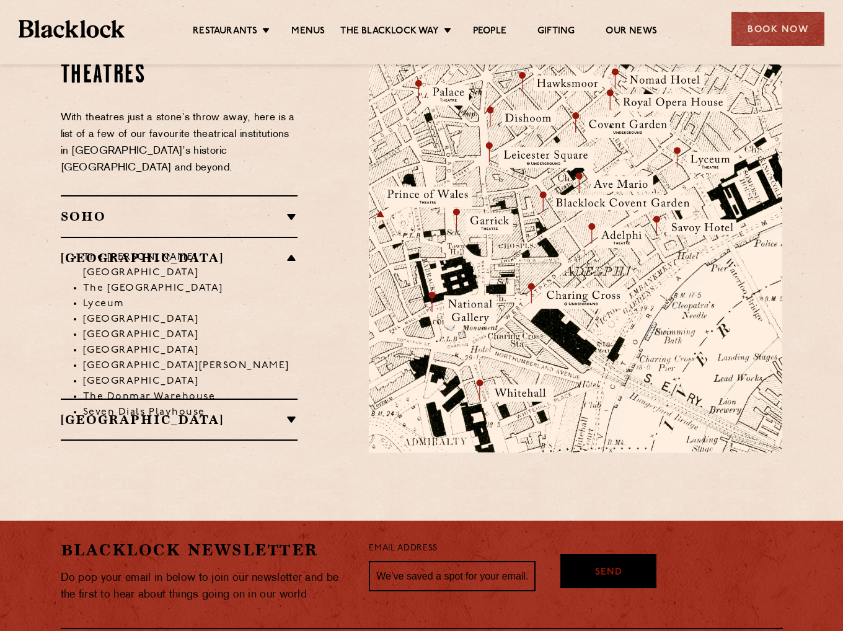  Describe the element at coordinates (452, 577) in the screenshot. I see `input: We’ve saved a spot for your email...` at that location.